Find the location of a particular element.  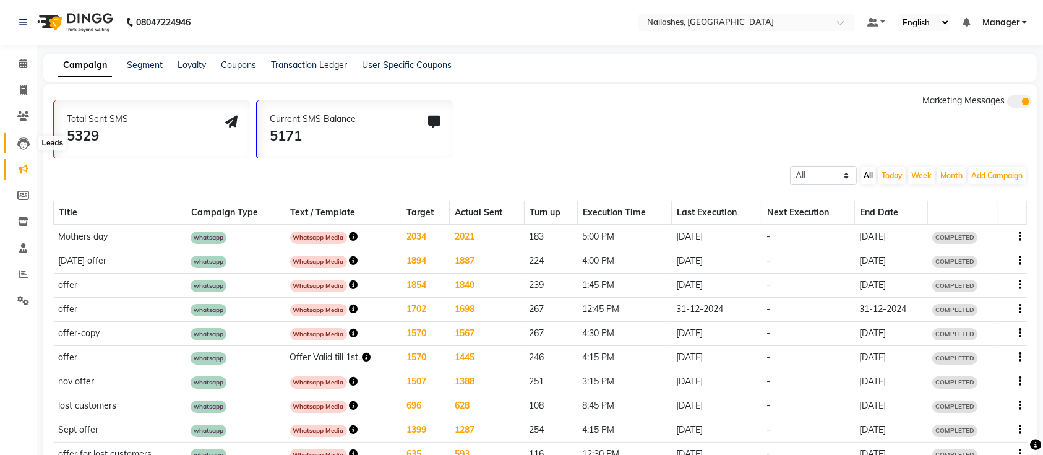

td: 1702 is located at coordinates (426, 309).